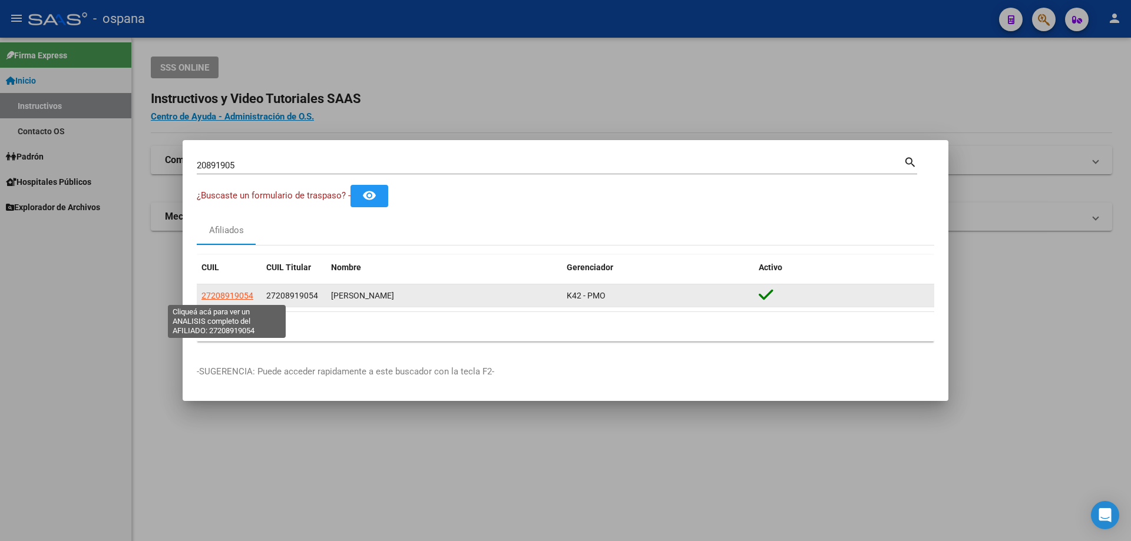 This screenshot has height=541, width=1131. I want to click on mat-icon: remove_red_eye, so click(369, 196).